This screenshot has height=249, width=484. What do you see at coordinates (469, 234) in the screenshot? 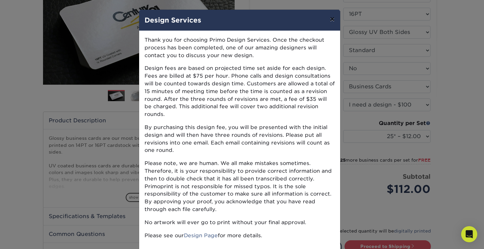
I see `div: Open Intercom Messenger` at bounding box center [469, 234].